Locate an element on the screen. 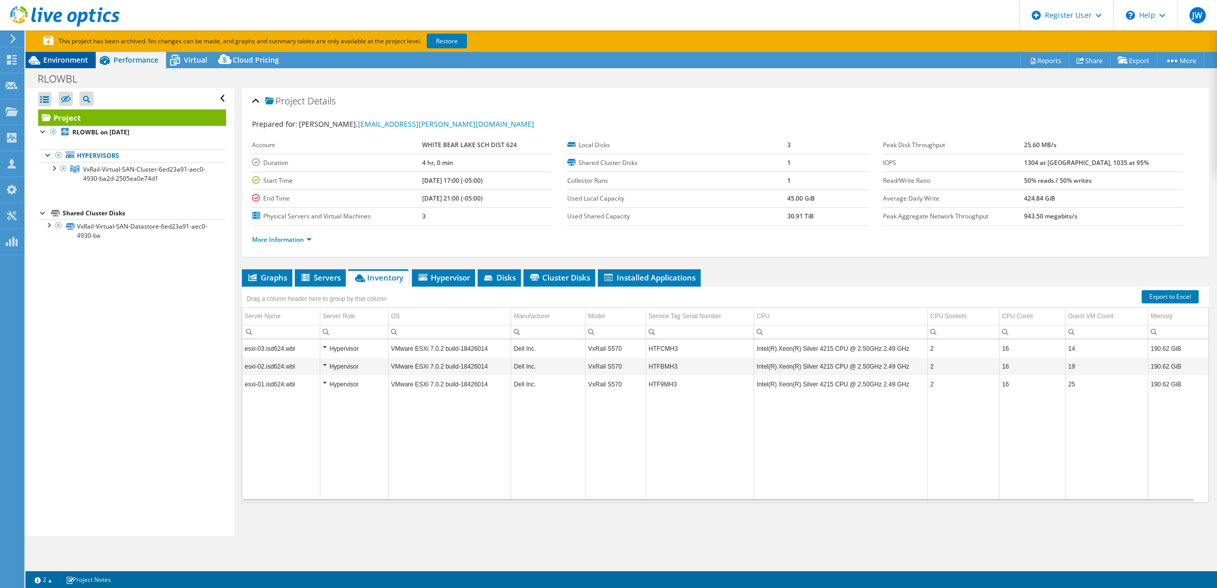  a: Export is located at coordinates (1134, 60).